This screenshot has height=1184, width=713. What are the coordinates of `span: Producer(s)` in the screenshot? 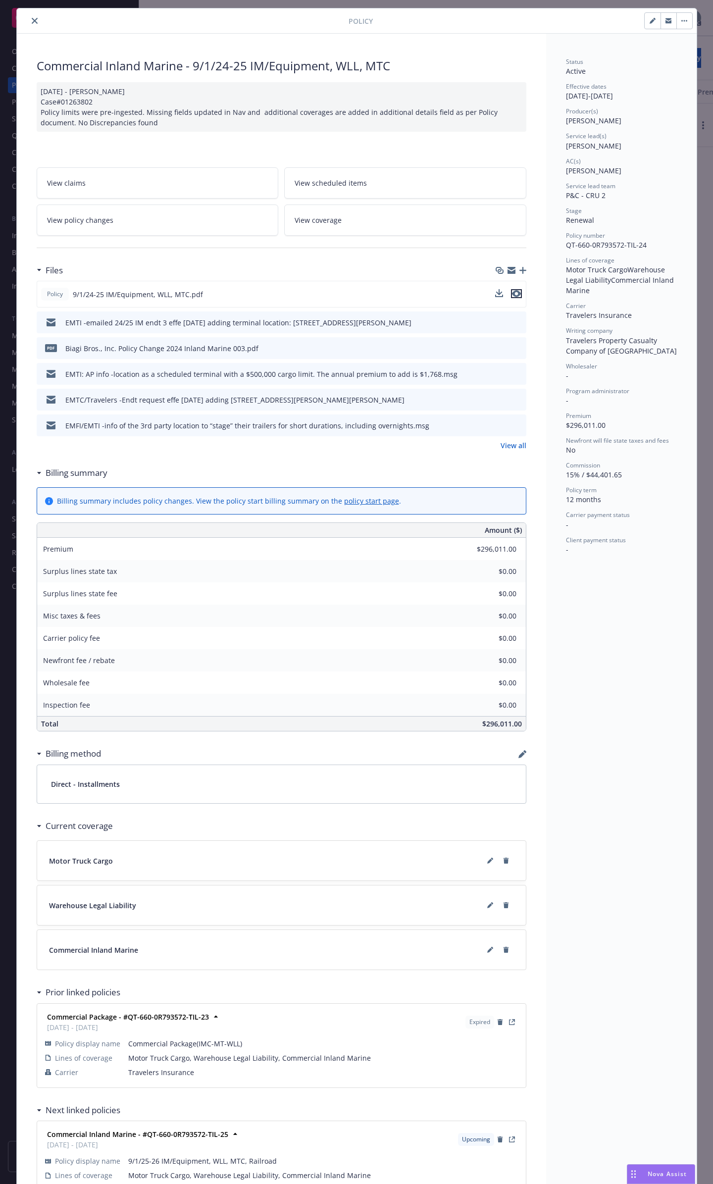 It's located at (582, 111).